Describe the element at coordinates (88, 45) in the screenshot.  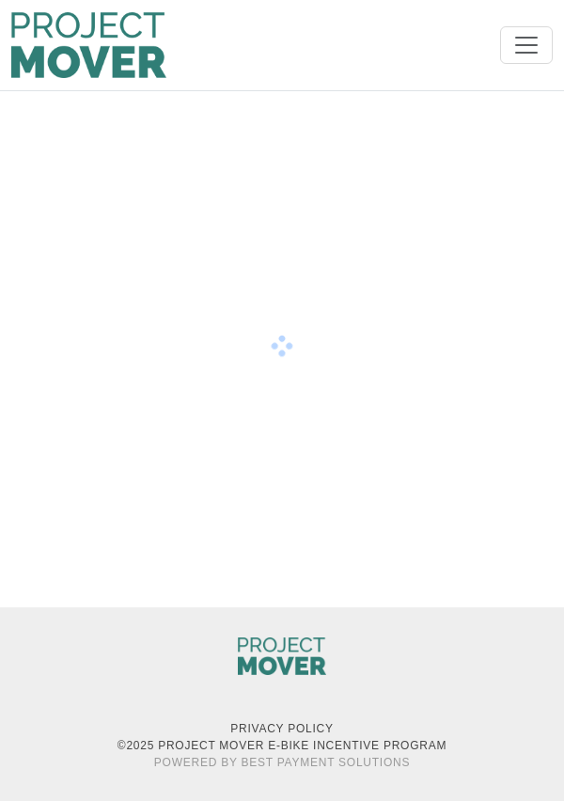
I see `img: Program logo` at that location.